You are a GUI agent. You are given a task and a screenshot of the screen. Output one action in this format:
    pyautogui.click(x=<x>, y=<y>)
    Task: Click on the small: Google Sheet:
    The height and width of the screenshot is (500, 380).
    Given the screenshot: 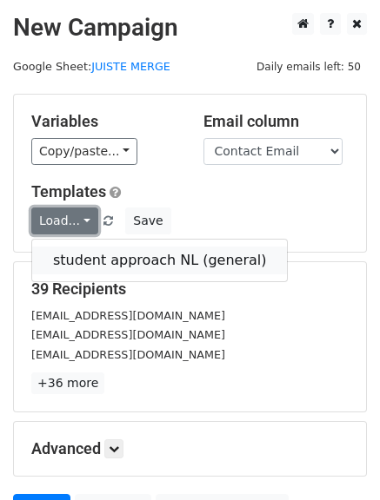 What is the action you would take?
    pyautogui.click(x=91, y=66)
    